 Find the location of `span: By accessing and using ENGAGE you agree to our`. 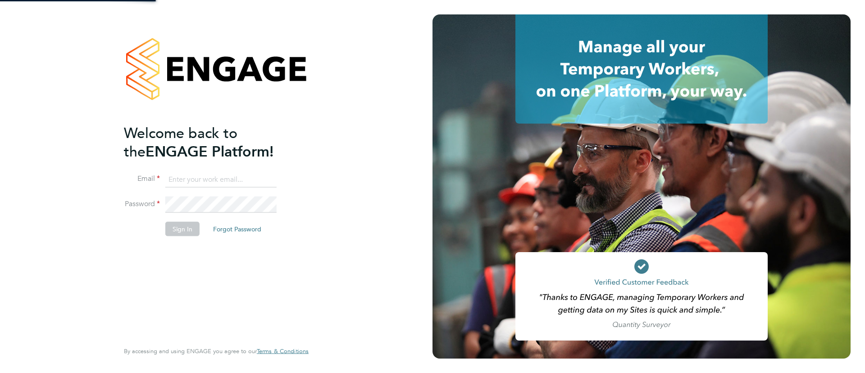

span: By accessing and using ENGAGE you agree to our is located at coordinates (216, 350).